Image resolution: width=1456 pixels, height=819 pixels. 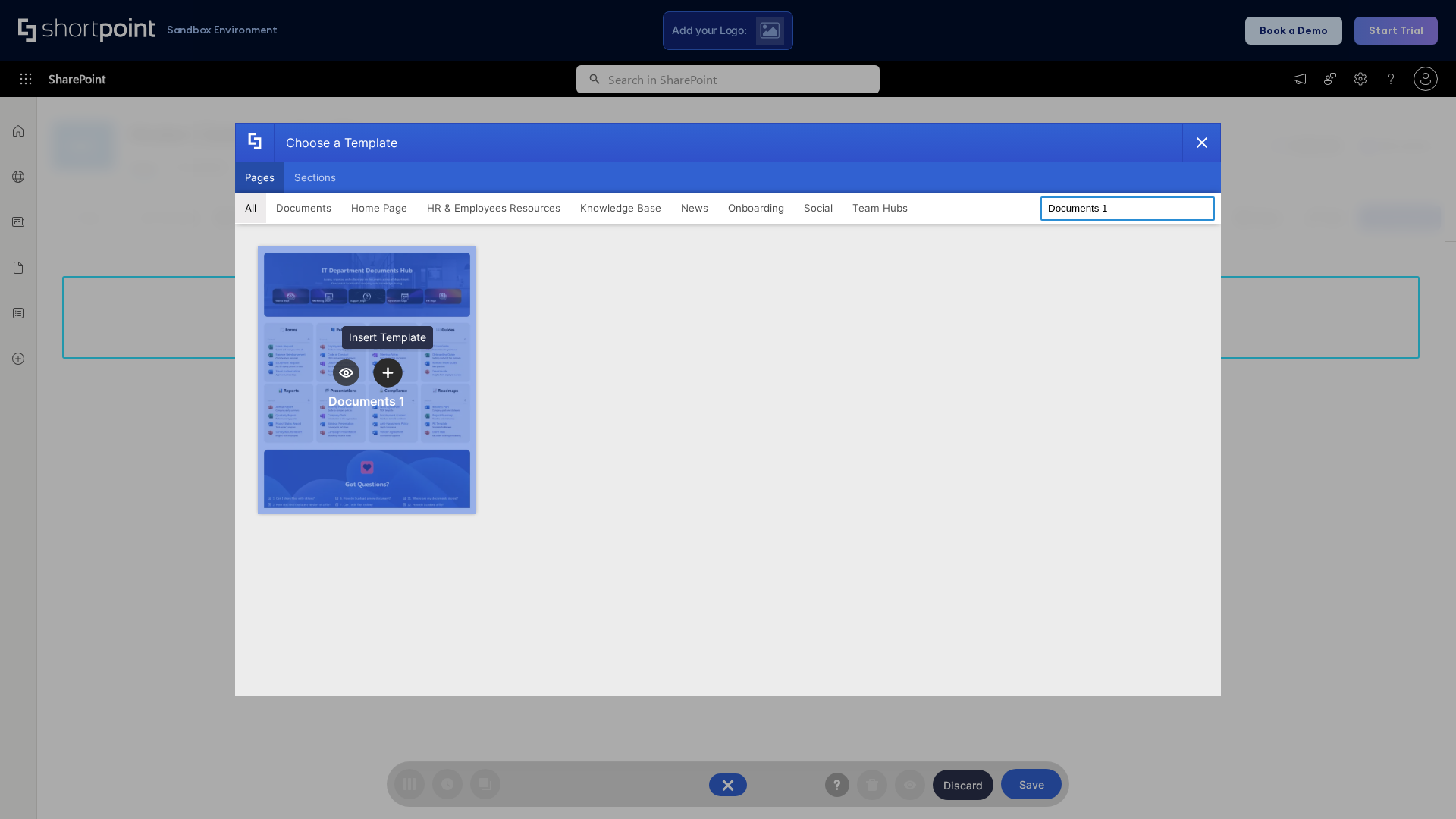 I want to click on div: template selector, so click(x=728, y=410).